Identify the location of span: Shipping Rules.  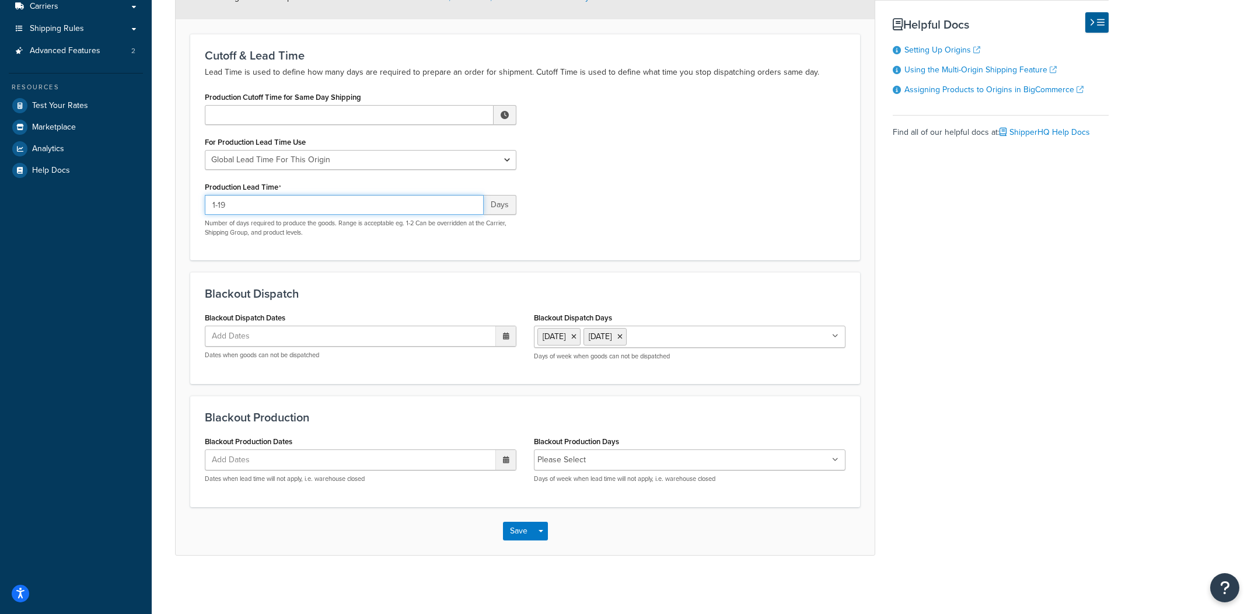
(57, 29).